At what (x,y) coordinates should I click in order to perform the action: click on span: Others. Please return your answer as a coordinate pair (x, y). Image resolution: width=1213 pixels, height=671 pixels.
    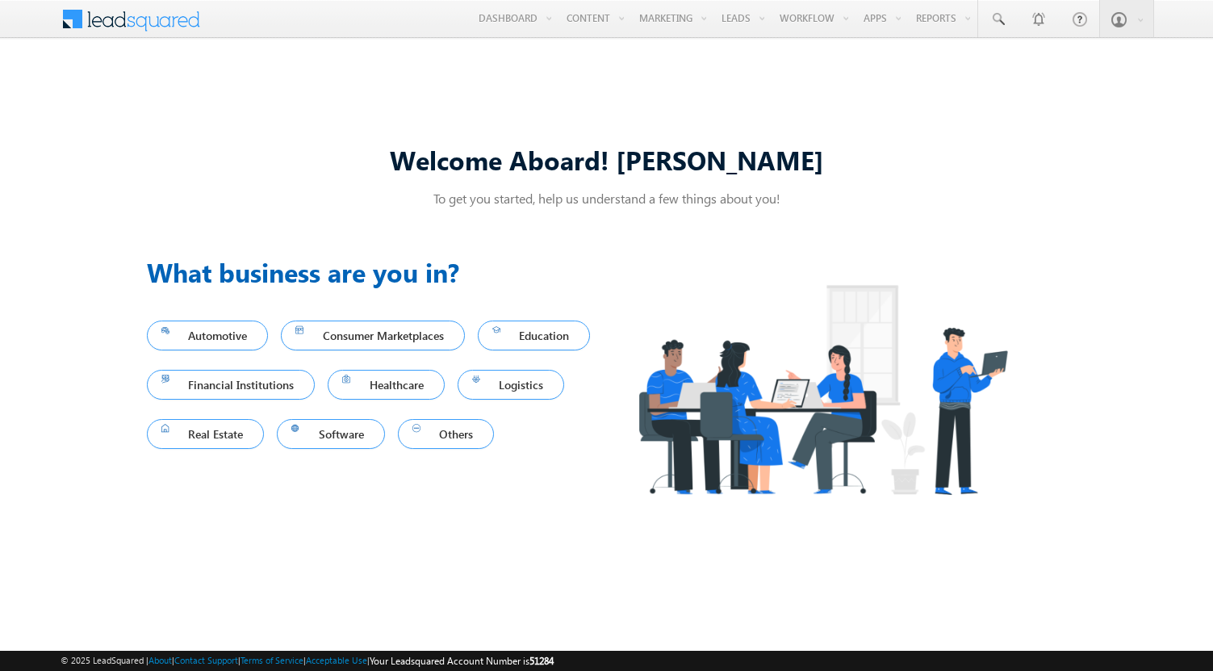
    Looking at the image, I should click on (446, 433).